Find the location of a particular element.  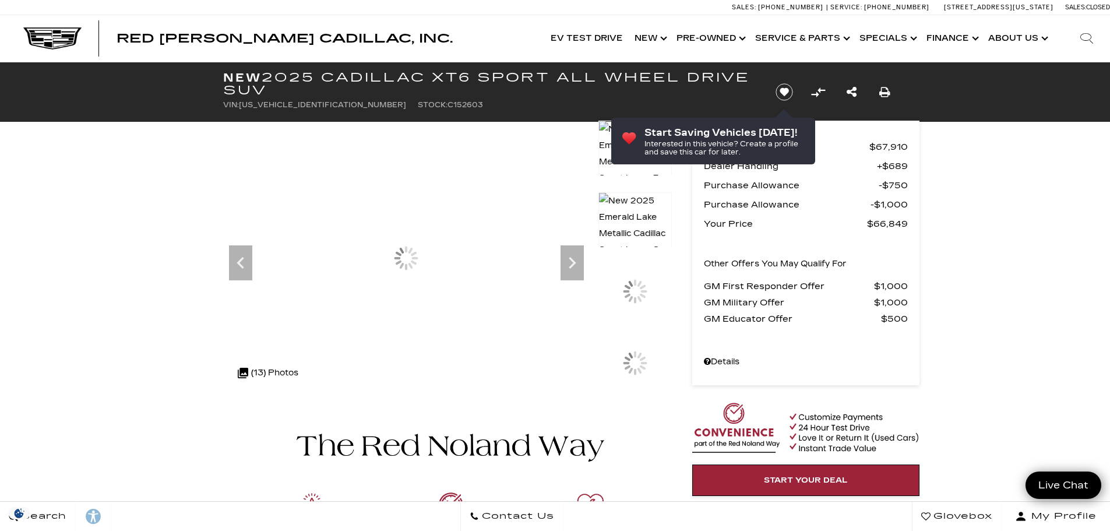

strong: New is located at coordinates (242, 77).